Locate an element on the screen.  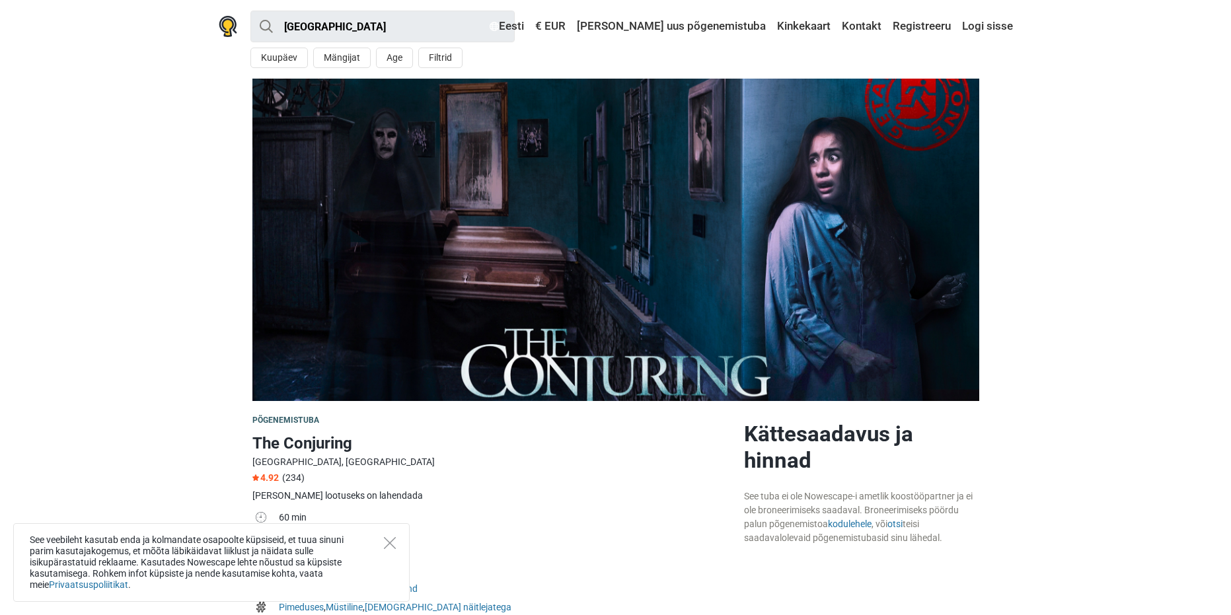
a: otsi is located at coordinates (894, 524).